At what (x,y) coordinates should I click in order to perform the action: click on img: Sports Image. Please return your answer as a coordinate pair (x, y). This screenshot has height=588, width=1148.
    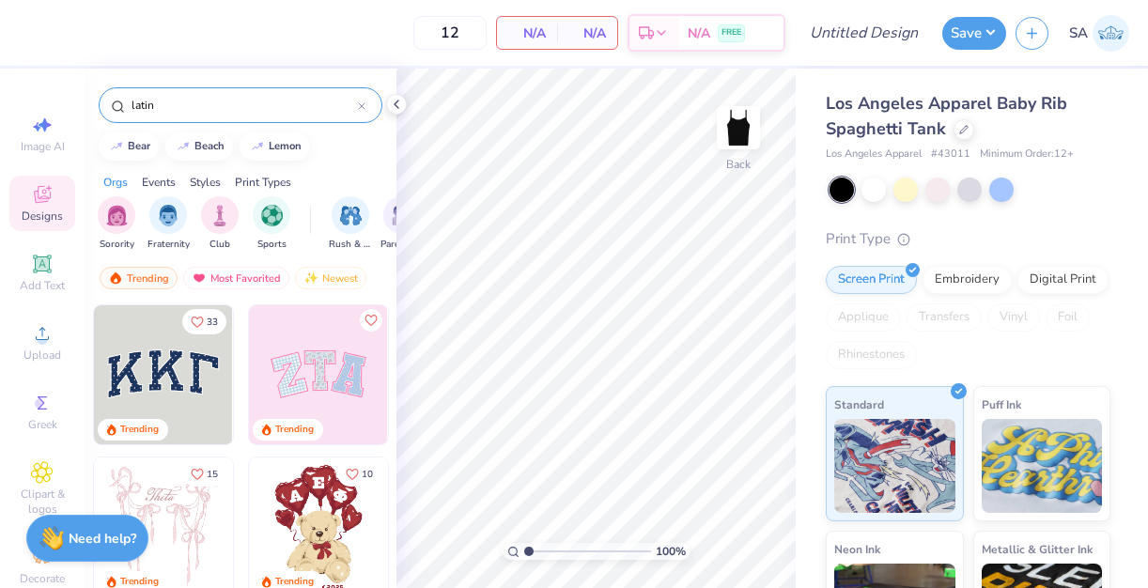
    Looking at the image, I should click on (271, 215).